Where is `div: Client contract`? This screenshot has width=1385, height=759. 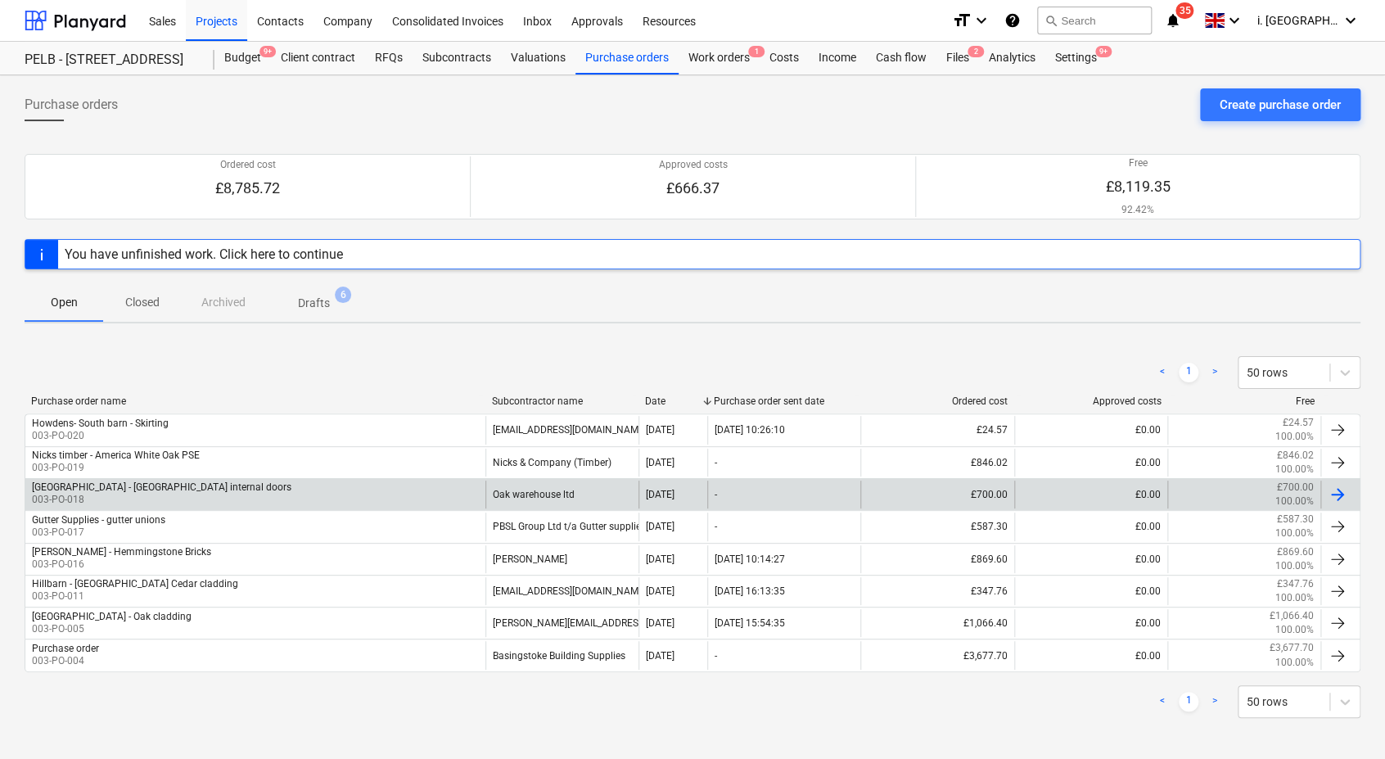
div: Client contract is located at coordinates (318, 58).